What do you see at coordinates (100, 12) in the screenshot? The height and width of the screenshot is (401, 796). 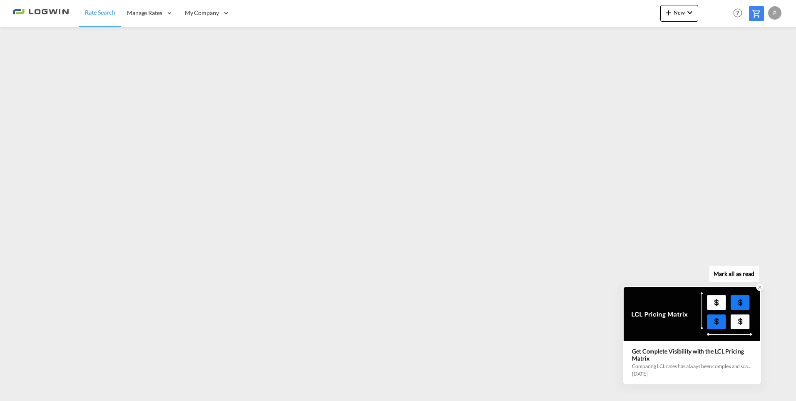 I see `span: Rate Search` at bounding box center [100, 12].